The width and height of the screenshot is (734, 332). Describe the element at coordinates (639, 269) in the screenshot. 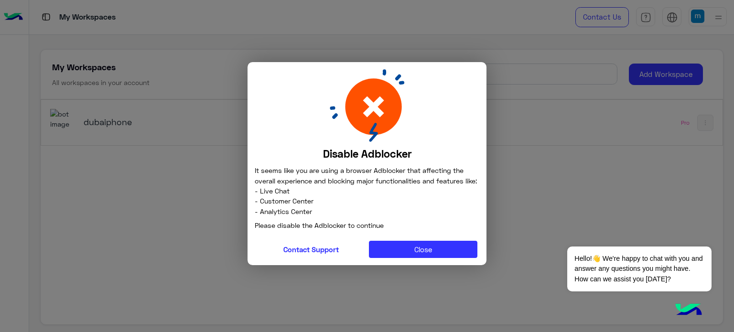

I see `span: Hello!👋 We're happy to chat with you and answer any questions you might have. How can we assist y...` at that location.